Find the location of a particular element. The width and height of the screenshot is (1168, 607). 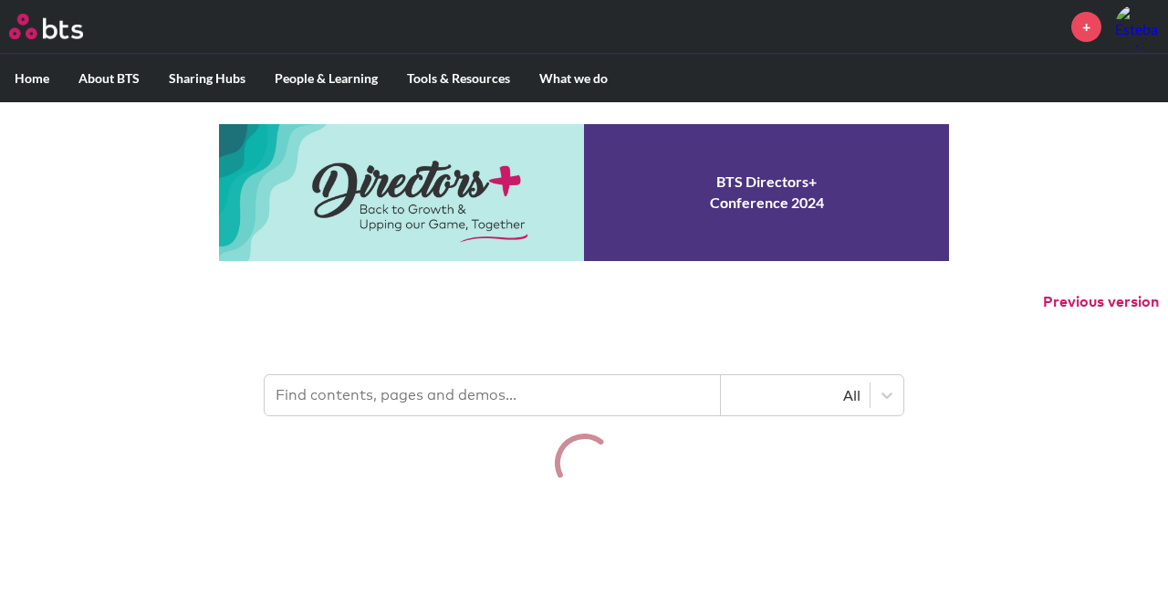

a: Go home is located at coordinates (63, 26).